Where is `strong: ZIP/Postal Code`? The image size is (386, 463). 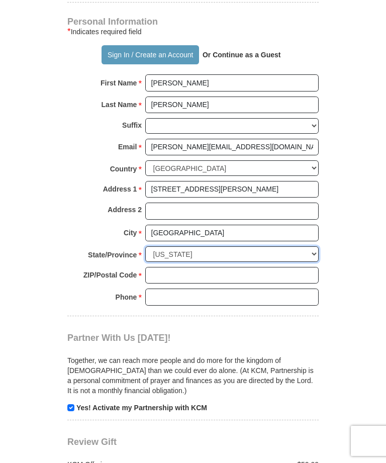 strong: ZIP/Postal Code is located at coordinates (110, 275).